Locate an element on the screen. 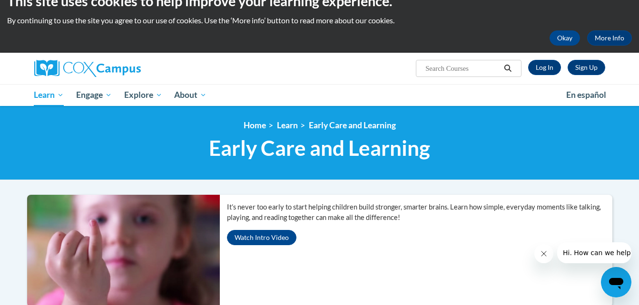 This screenshot has width=639, height=305. button: Watch Intro Video is located at coordinates (262, 238).